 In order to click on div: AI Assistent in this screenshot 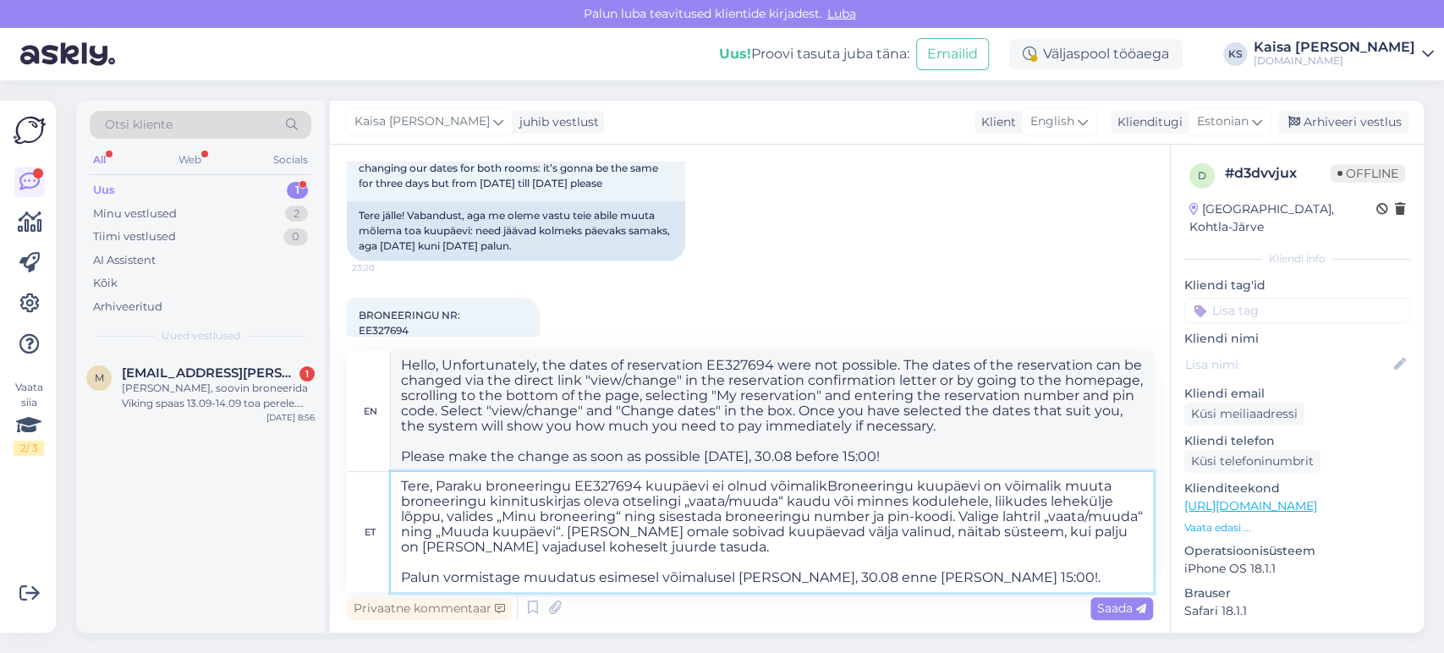, I will do `click(124, 261)`.